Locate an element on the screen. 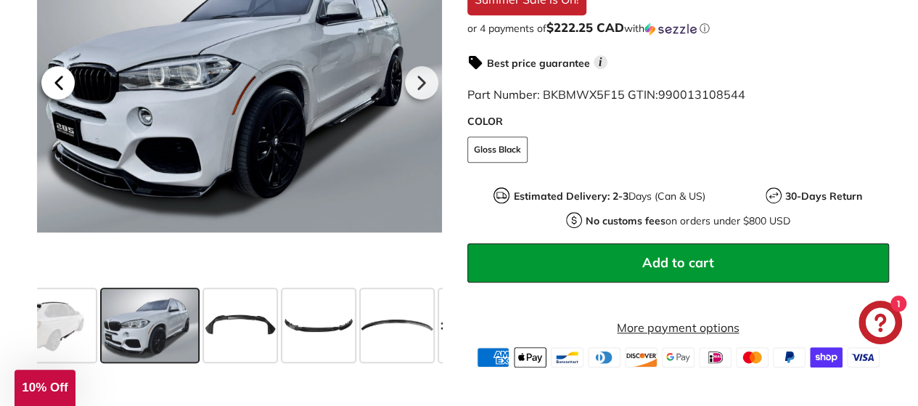  img: american_express is located at coordinates (493, 357).